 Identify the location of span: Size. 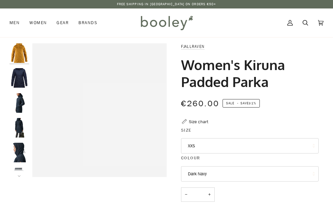
(186, 131).